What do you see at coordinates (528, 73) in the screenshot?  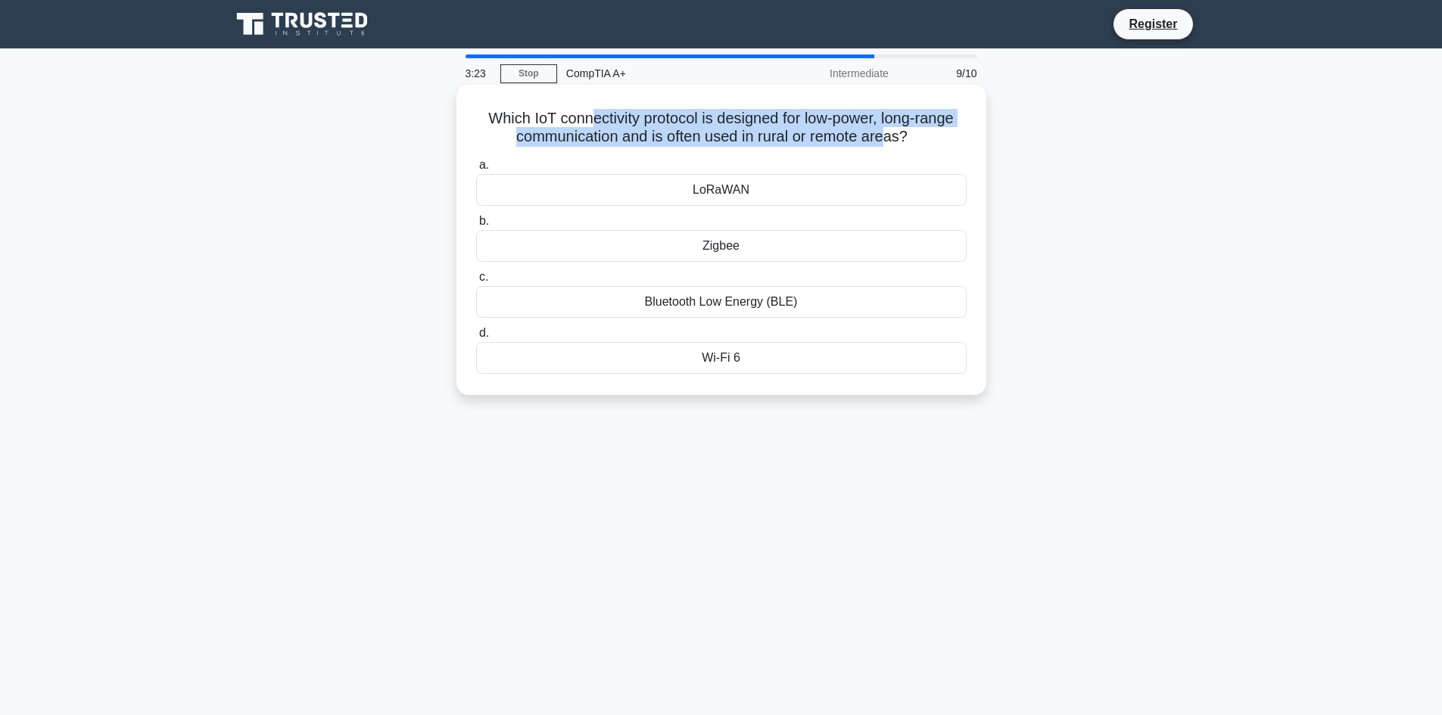 I see `a: Stop` at bounding box center [528, 73].